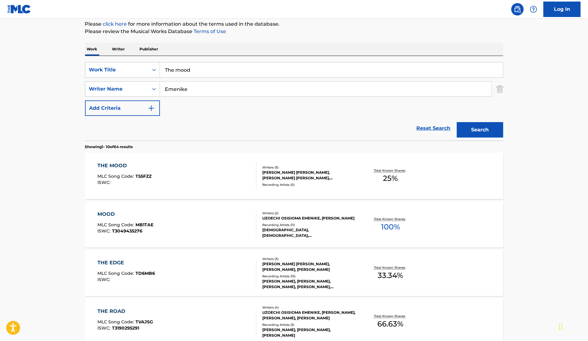 This screenshot has height=341, width=588. Describe the element at coordinates (309, 276) in the screenshot. I see `div: Recording Artists ( 15 )` at that location.